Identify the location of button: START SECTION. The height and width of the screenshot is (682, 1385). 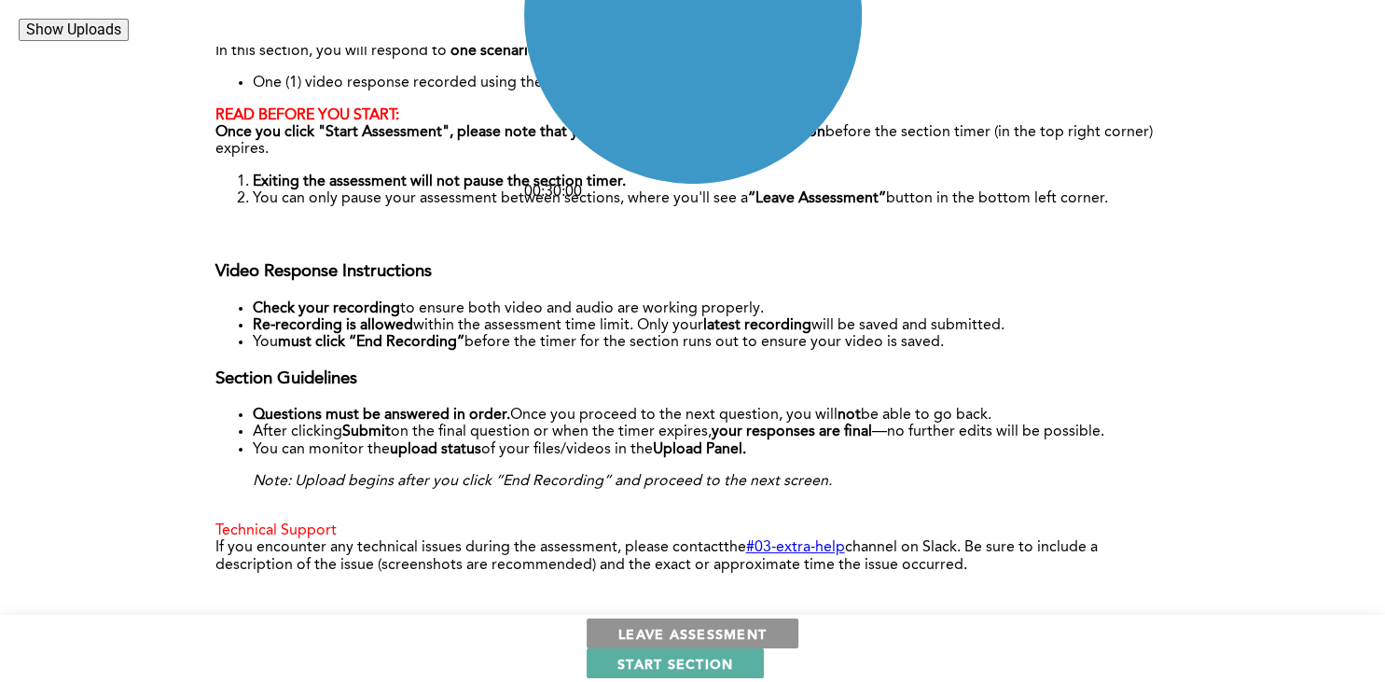
(675, 663).